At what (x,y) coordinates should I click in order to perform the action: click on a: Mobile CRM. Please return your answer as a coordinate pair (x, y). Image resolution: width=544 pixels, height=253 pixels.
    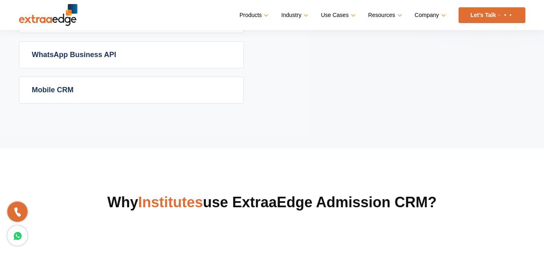
    Looking at the image, I should click on (131, 90).